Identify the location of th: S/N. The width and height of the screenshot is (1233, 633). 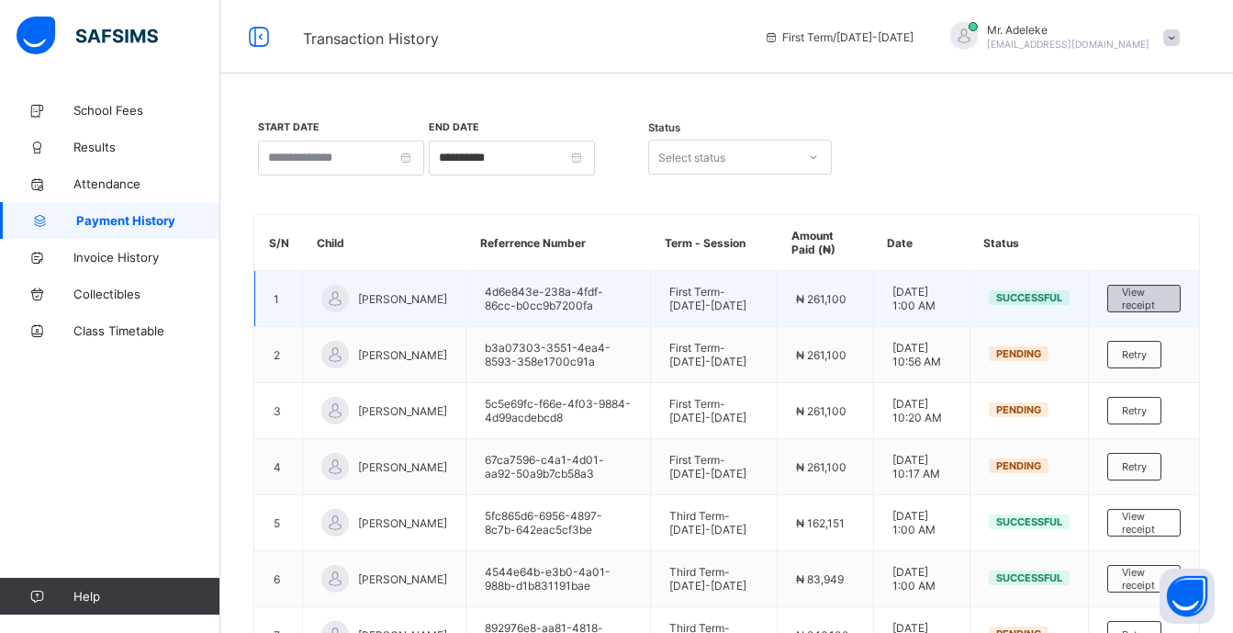
(279, 242).